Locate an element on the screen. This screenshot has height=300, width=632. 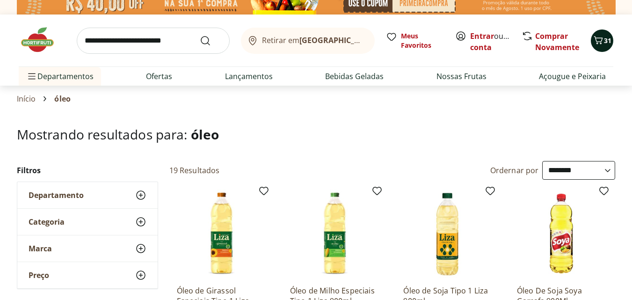
img: Hortifruti is located at coordinates (42, 40).